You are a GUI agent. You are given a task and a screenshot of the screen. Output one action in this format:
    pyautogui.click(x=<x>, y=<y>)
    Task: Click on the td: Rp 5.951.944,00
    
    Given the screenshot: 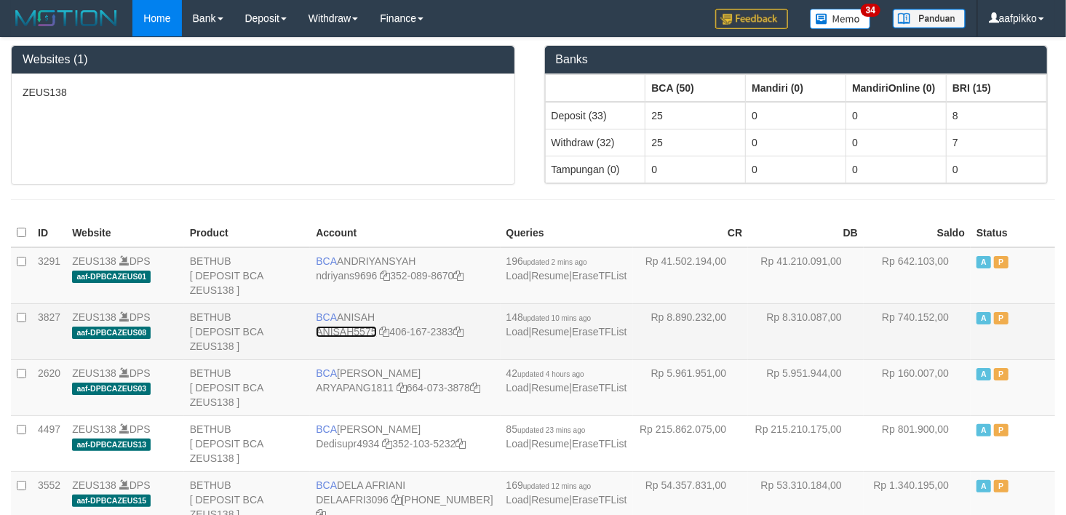 What is the action you would take?
    pyautogui.click(x=806, y=387)
    